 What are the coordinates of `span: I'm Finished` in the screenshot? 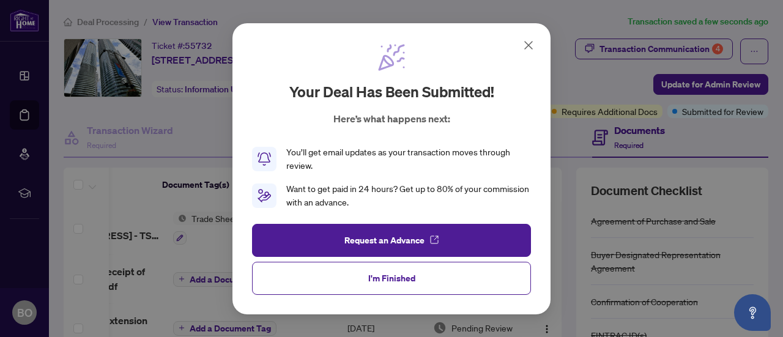 It's located at (391, 278).